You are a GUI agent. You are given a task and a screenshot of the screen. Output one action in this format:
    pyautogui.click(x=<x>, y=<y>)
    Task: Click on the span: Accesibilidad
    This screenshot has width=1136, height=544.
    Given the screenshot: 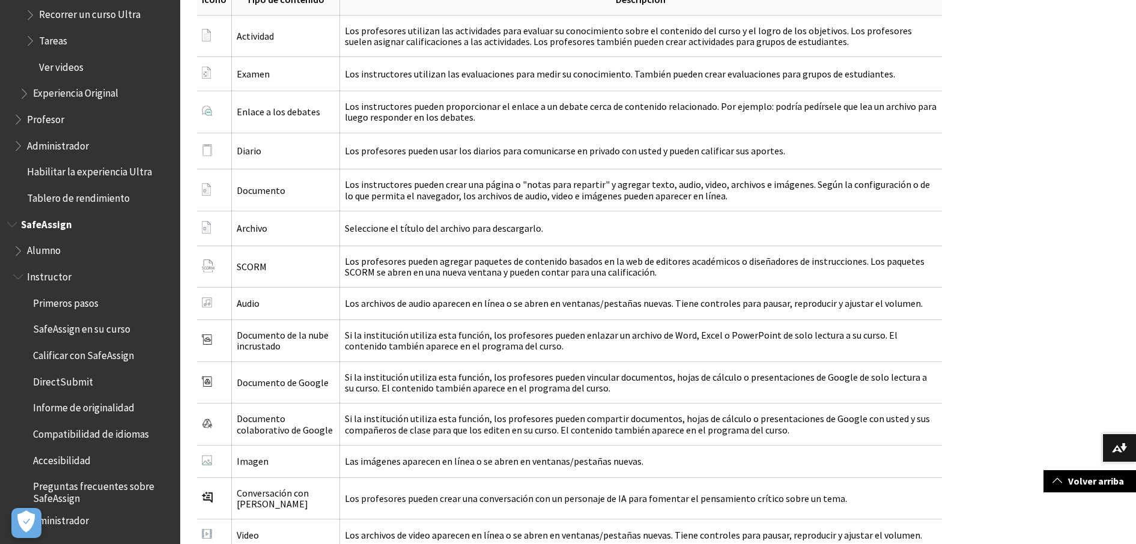 What is the action you would take?
    pyautogui.click(x=62, y=458)
    